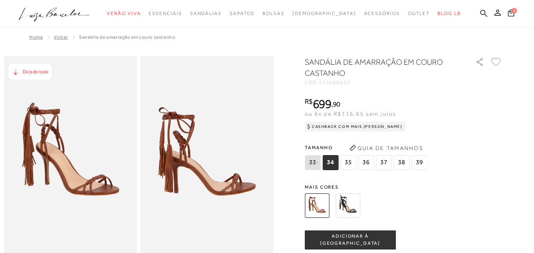 The height and width of the screenshot is (253, 534). I want to click on span: Verão Viva, so click(124, 13).